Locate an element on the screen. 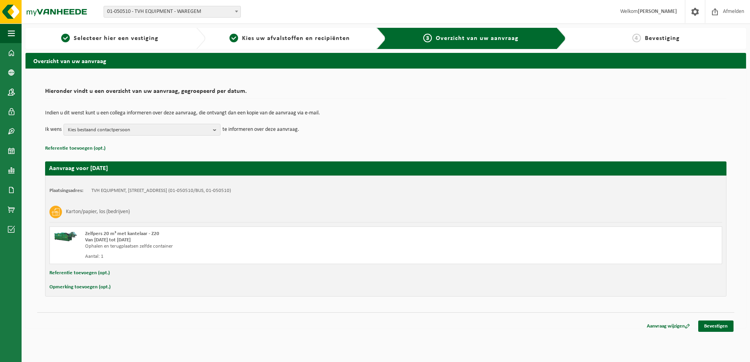 Image resolution: width=750 pixels, height=362 pixels. span: Selecteer hier een vestiging is located at coordinates (116, 38).